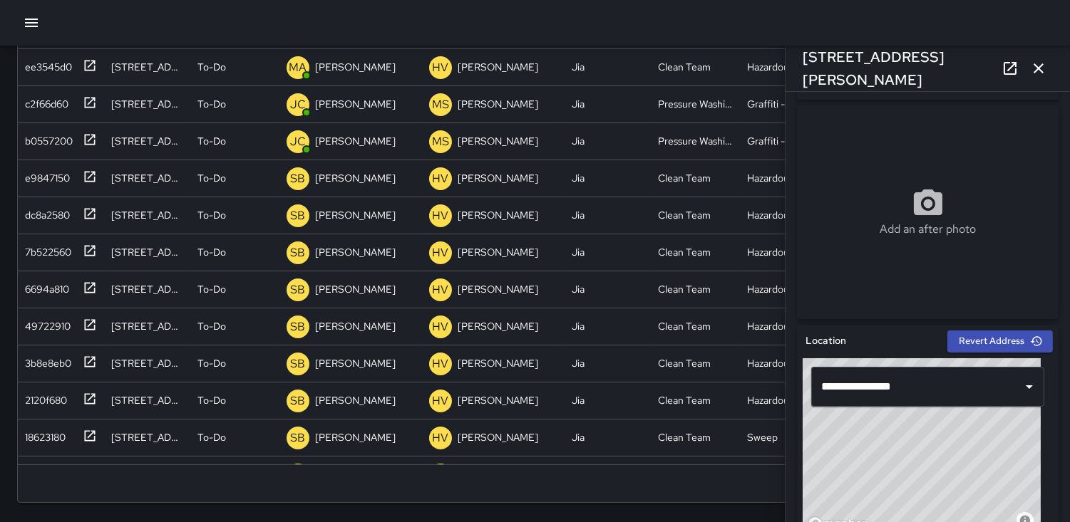 The height and width of the screenshot is (522, 1070). What do you see at coordinates (46, 138) in the screenshot?
I see `div: b0557200` at bounding box center [46, 138].